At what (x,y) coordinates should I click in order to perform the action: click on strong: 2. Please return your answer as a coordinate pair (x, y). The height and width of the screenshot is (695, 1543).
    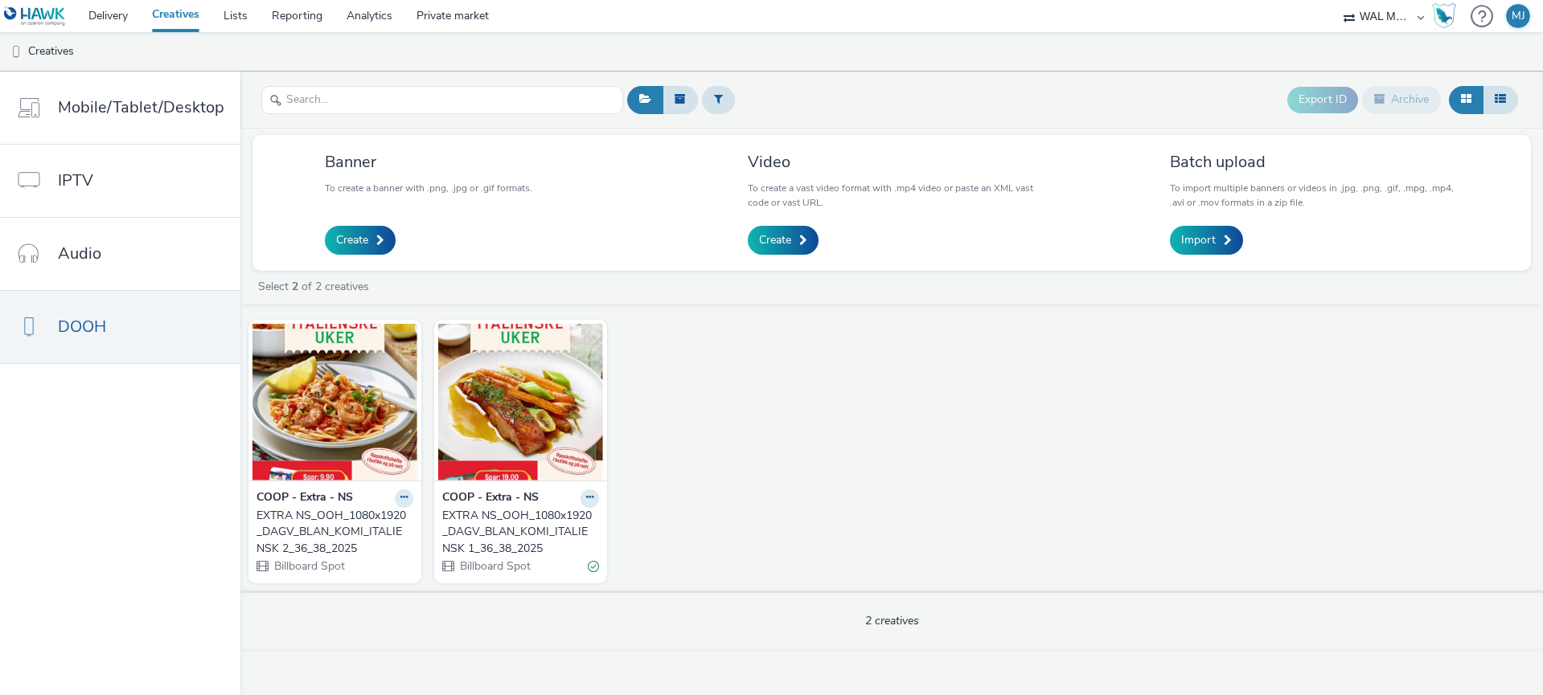
    Looking at the image, I should click on (295, 286).